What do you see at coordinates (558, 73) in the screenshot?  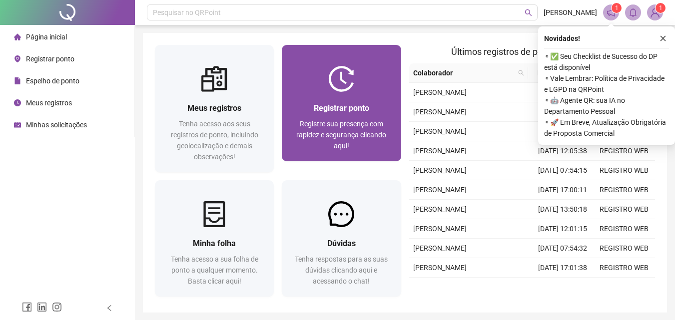 I see `th: Data/Hora` at bounding box center [558, 73].